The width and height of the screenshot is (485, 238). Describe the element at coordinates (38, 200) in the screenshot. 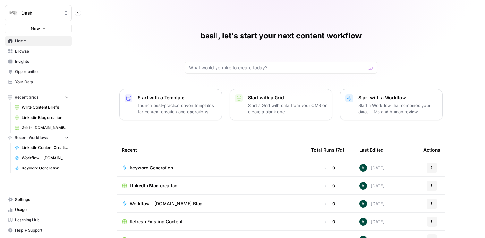

I see `a: Settings` at that location.